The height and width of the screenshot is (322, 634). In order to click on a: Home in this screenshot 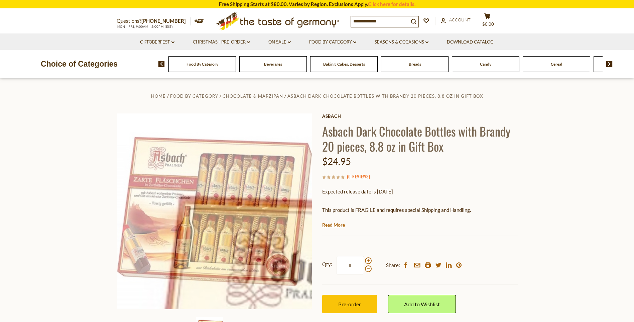, I will do `click(159, 96)`.